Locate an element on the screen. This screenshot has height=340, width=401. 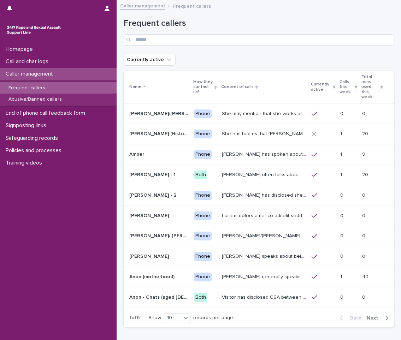
input: Search is located at coordinates (258, 40).